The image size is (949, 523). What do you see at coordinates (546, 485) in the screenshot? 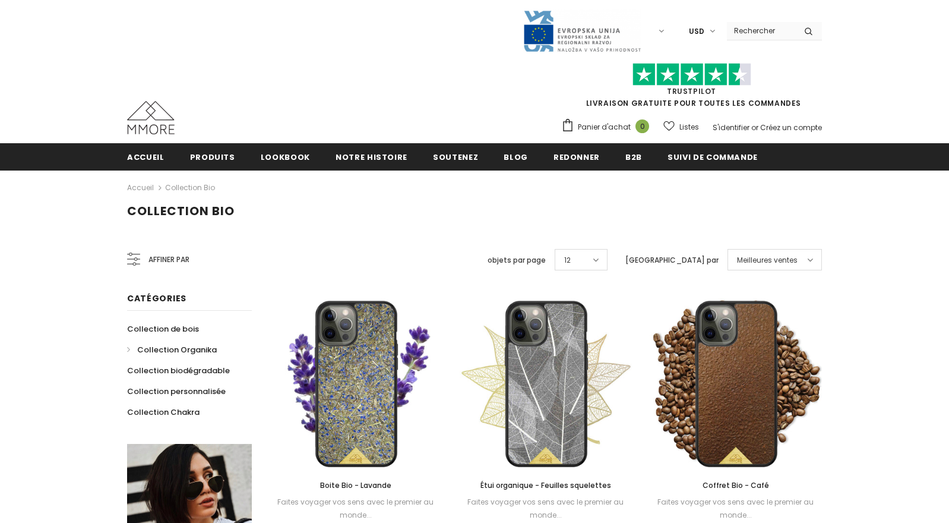
I see `span: Étui organique - Feuilles squelettes` at bounding box center [546, 485].